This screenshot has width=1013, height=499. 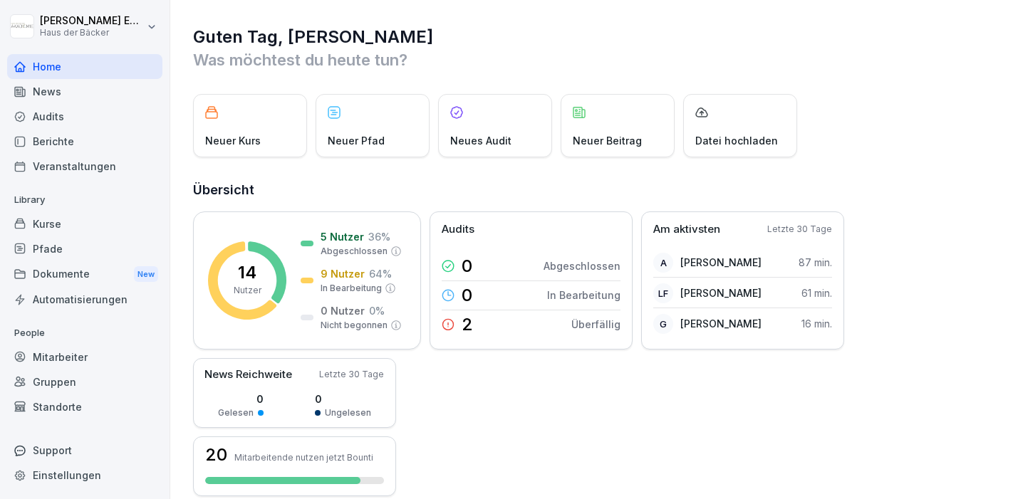 What do you see at coordinates (342, 236) in the screenshot?
I see `p: 5 Nutzer` at bounding box center [342, 236].